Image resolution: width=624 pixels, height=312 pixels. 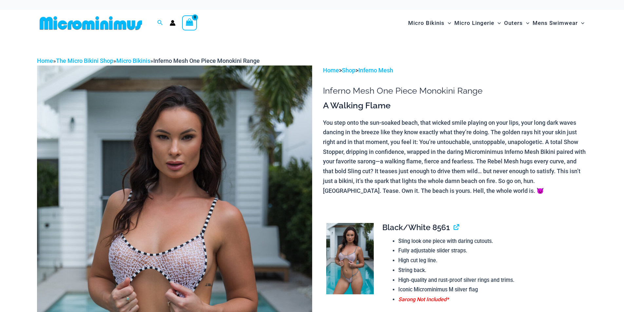 I want to click on span: Inferno Mesh One Piece Monokini Range, so click(x=206, y=61).